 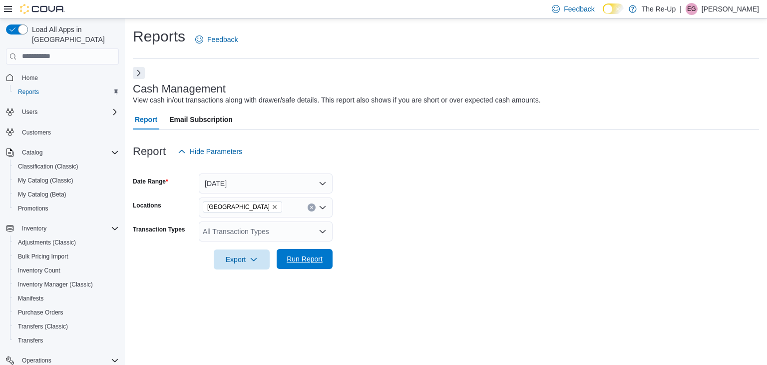 I want to click on button: Reports, so click(x=66, y=92).